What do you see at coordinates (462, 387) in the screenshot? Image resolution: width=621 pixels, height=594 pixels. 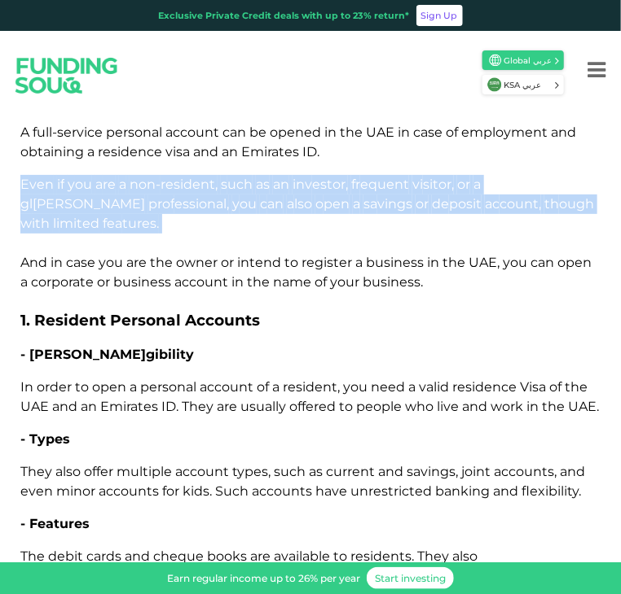 I see `span: res` at bounding box center [462, 387].